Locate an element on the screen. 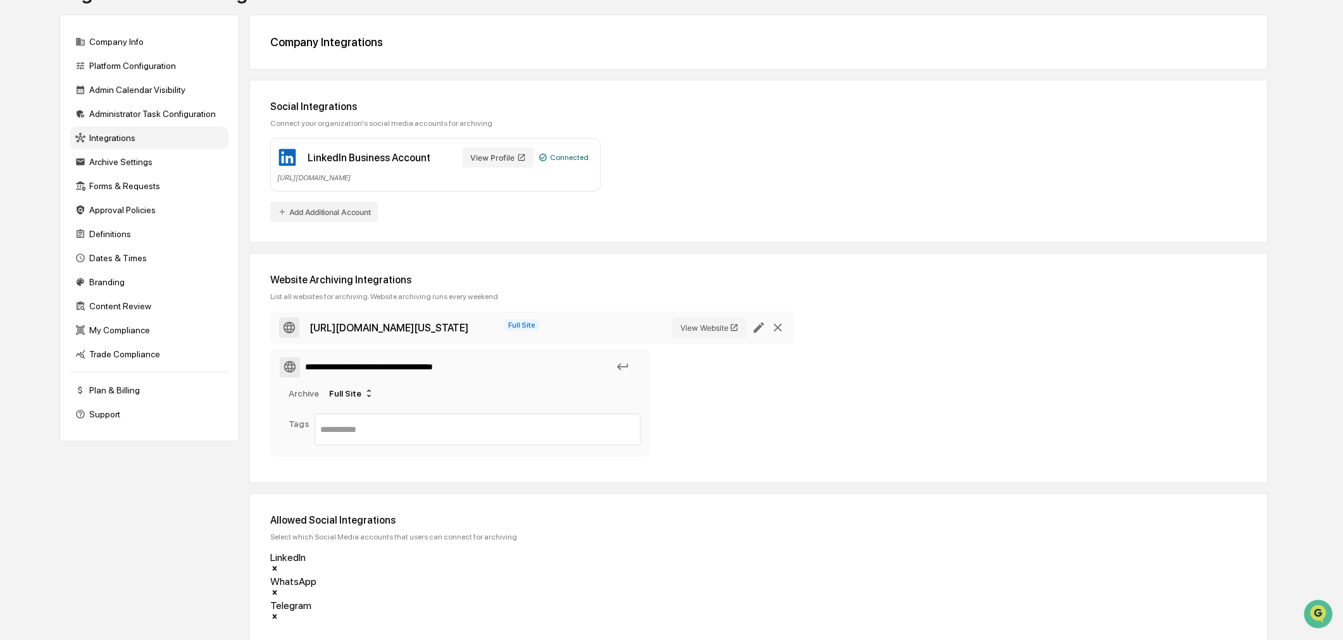 The image size is (1343, 640). div: Admin Calendar Visibility is located at coordinates (149, 90).